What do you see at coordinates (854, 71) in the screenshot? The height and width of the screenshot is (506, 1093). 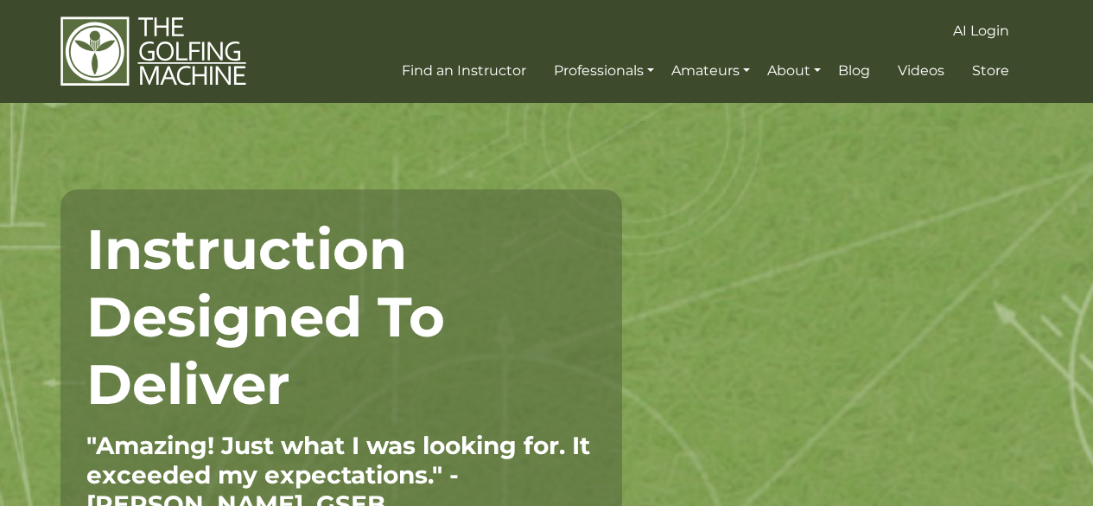 I see `a: Blog` at bounding box center [854, 71].